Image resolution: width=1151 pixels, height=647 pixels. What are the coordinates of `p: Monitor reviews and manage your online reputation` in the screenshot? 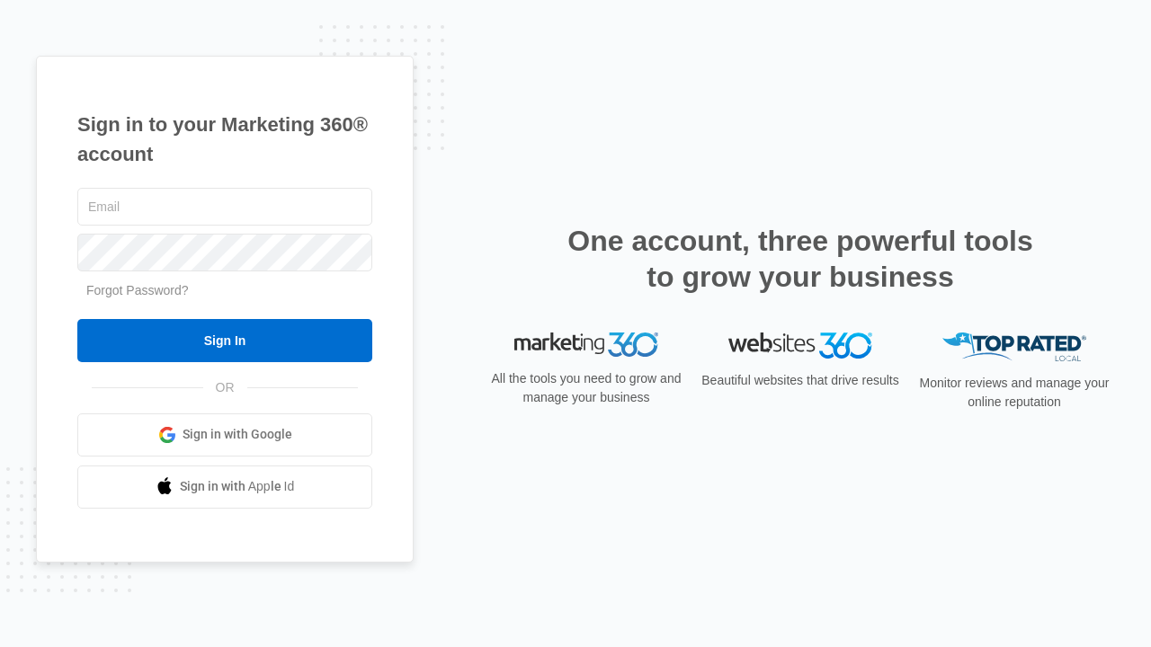 It's located at (1014, 393).